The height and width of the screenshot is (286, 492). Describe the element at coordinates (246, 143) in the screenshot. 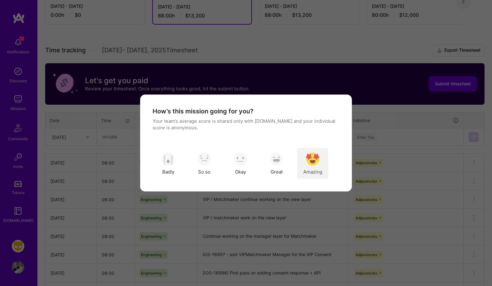

I see `div: modal` at that location.